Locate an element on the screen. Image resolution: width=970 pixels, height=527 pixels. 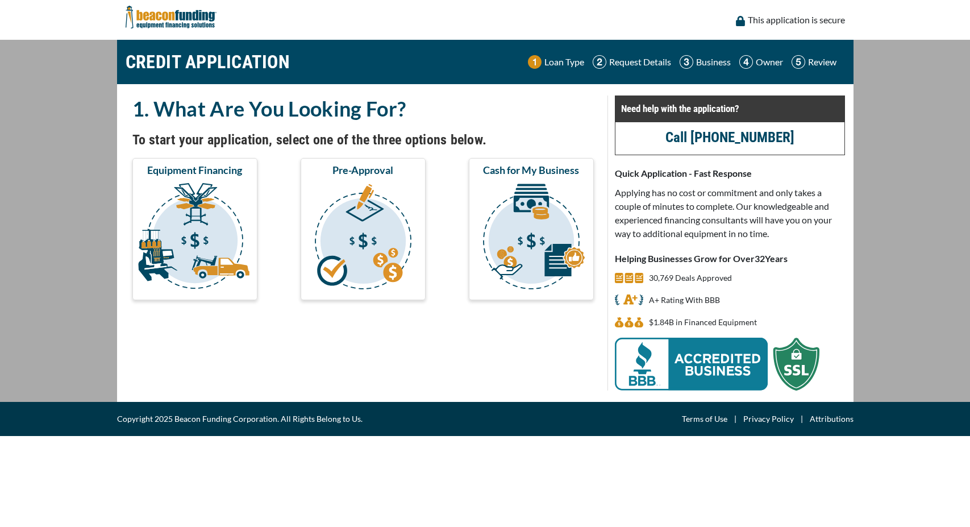
h2: 1. What Are You Looking For? is located at coordinates (363, 109).